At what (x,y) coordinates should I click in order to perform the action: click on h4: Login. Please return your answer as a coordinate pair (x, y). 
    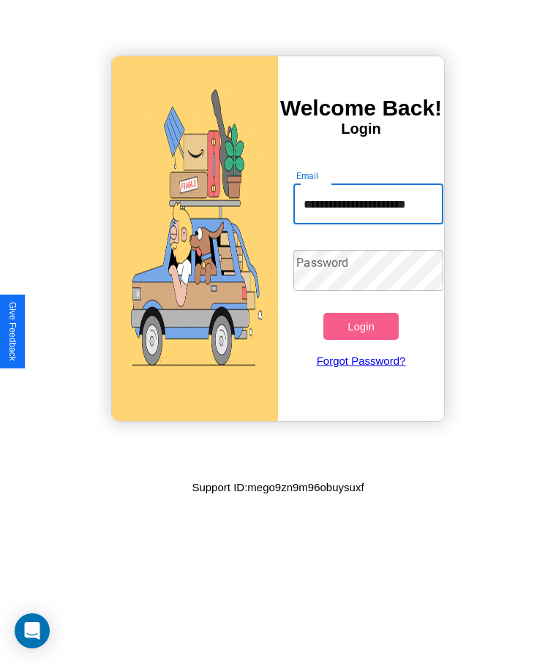
    Looking at the image, I should click on (360, 129).